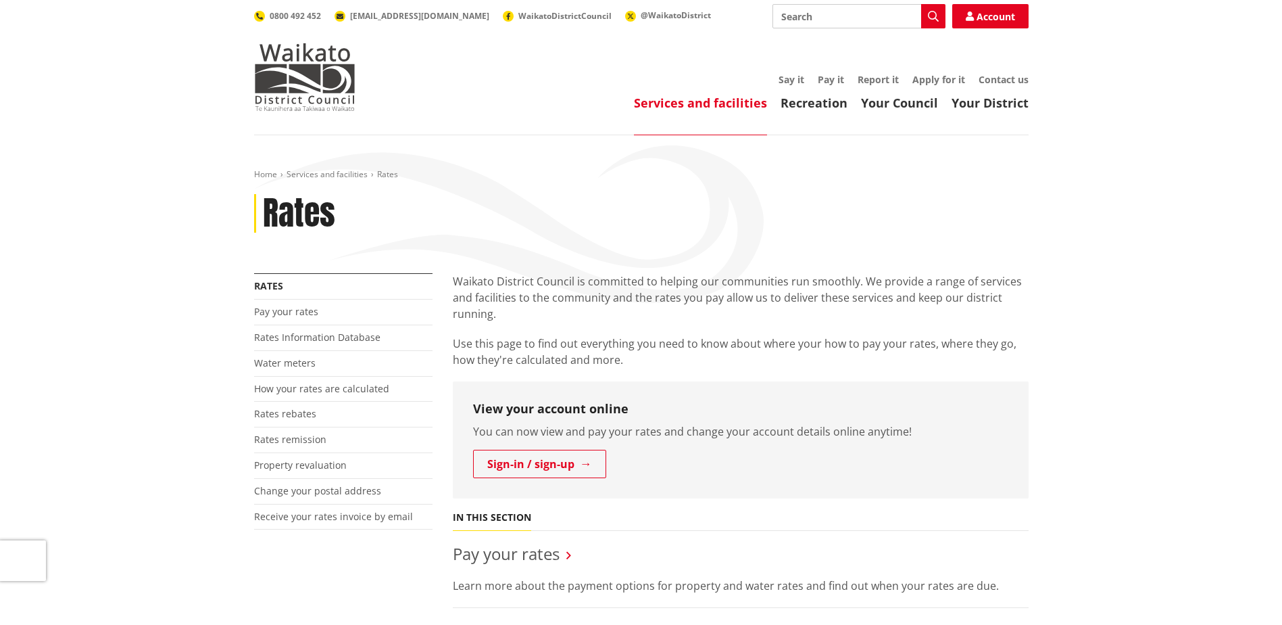  What do you see at coordinates (859, 16) in the screenshot?
I see `input: Search input` at bounding box center [859, 16].